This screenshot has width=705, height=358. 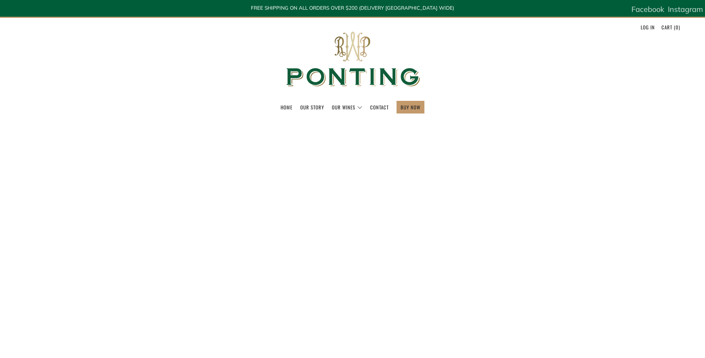 I want to click on a: Facebook, so click(x=648, y=9).